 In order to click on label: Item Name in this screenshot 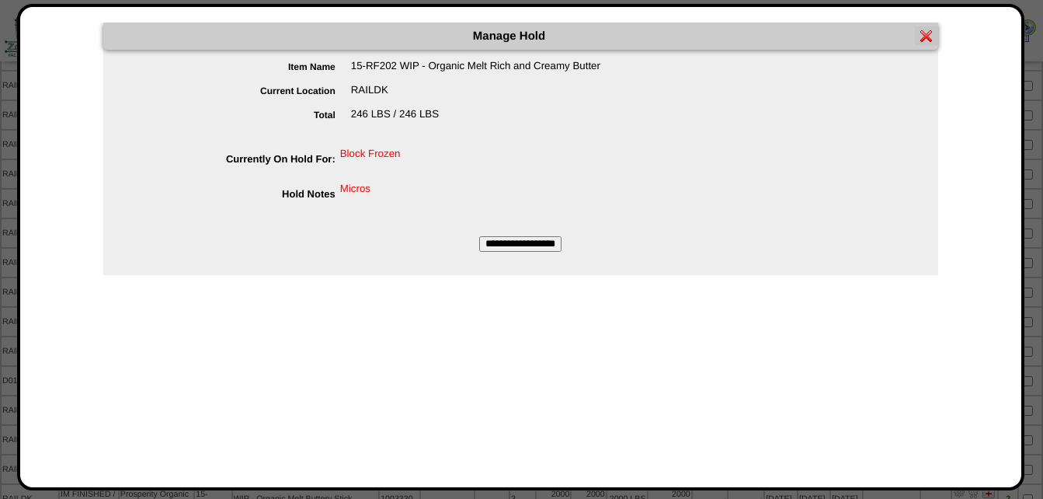, I will do `click(242, 67)`.